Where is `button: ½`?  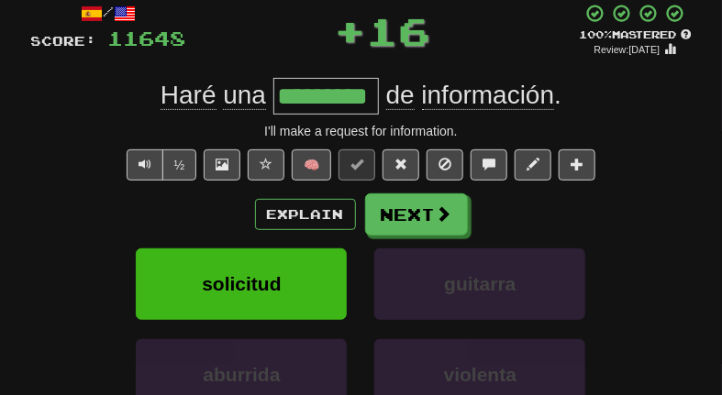
button: ½ is located at coordinates (180, 165).